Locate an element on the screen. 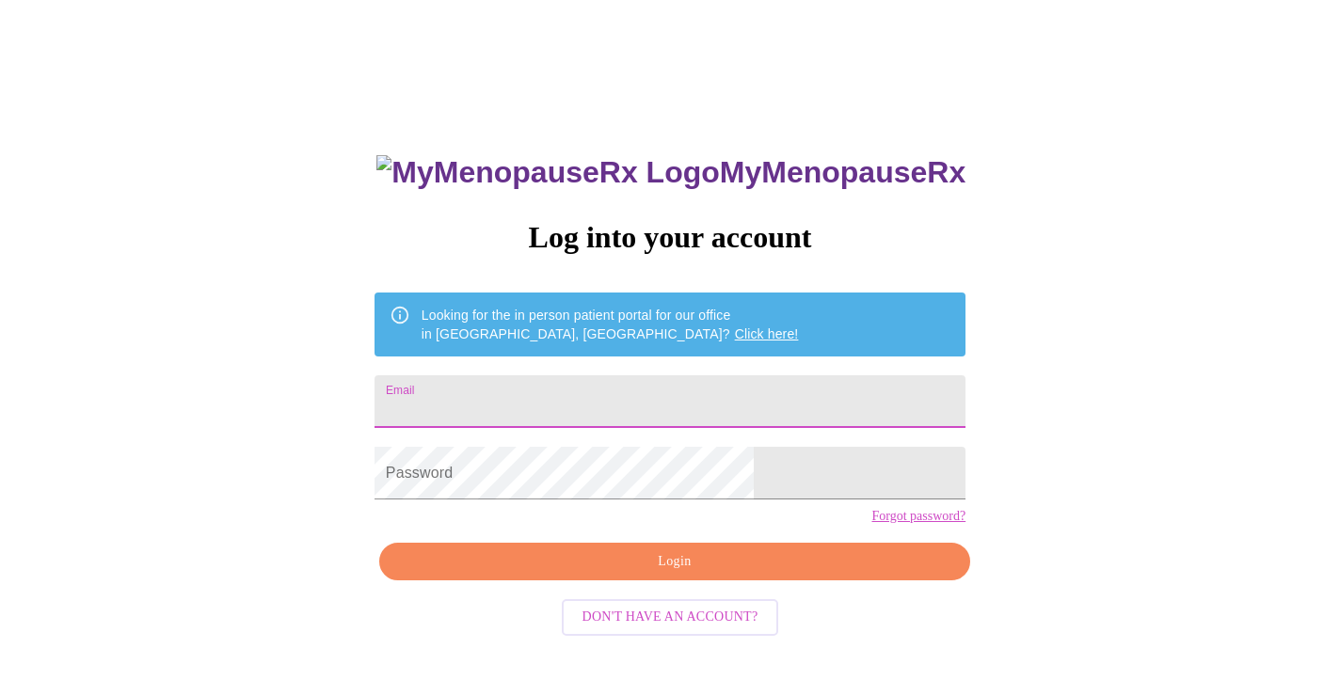 Image resolution: width=1340 pixels, height=680 pixels. button: Don't have an account? is located at coordinates (670, 617).